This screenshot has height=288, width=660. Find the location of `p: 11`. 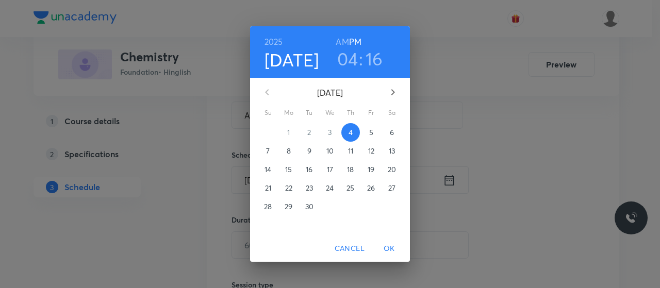

p: 11 is located at coordinates (351, 151).